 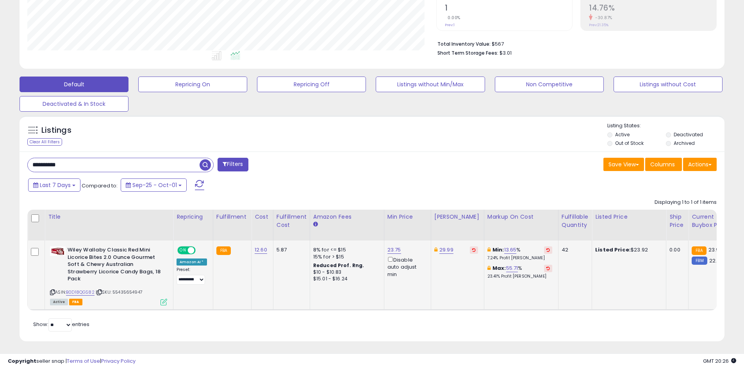 What do you see at coordinates (499, 268) in the screenshot?
I see `b: Max:` at bounding box center [499, 268].